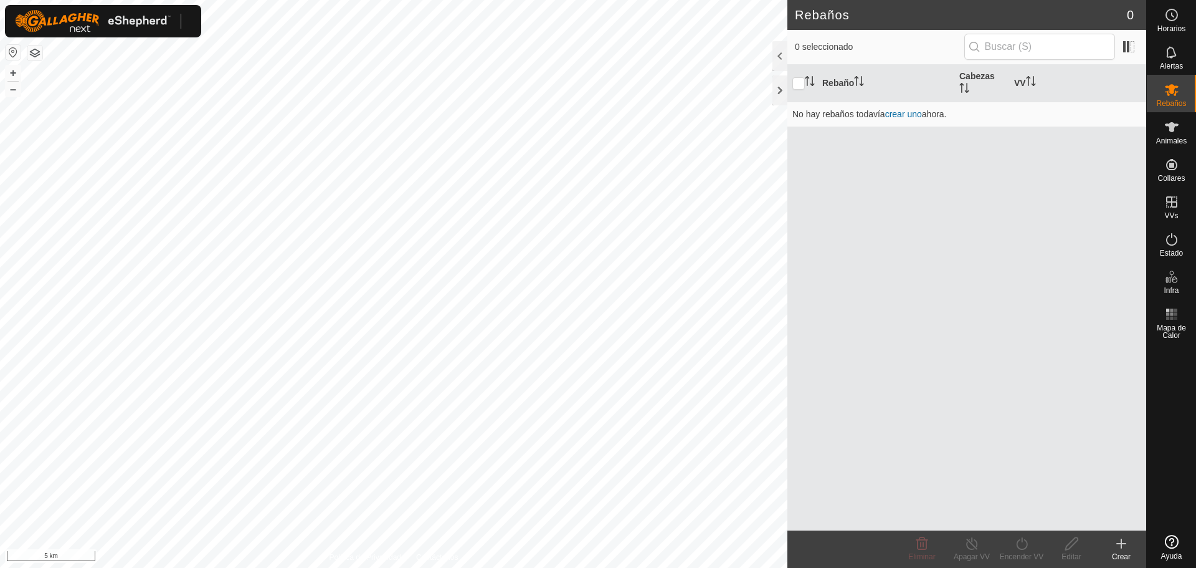  I want to click on span: Horarios, so click(1171, 29).